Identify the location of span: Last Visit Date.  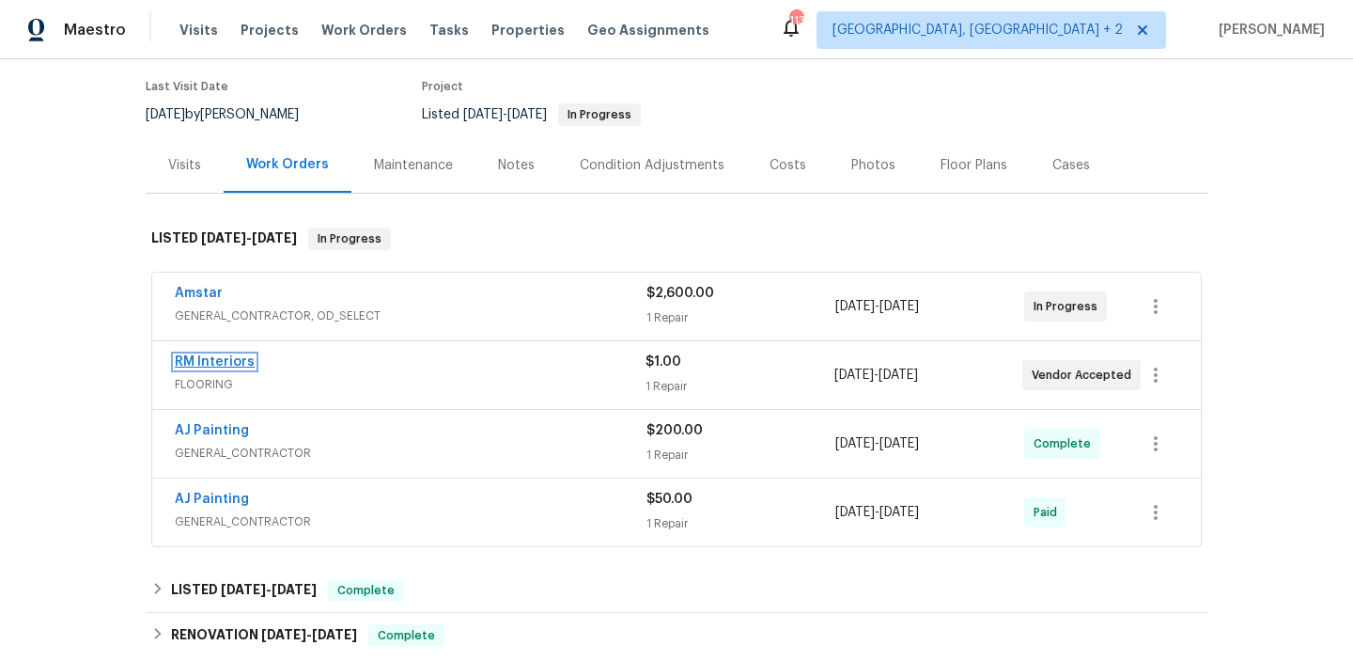
(187, 86).